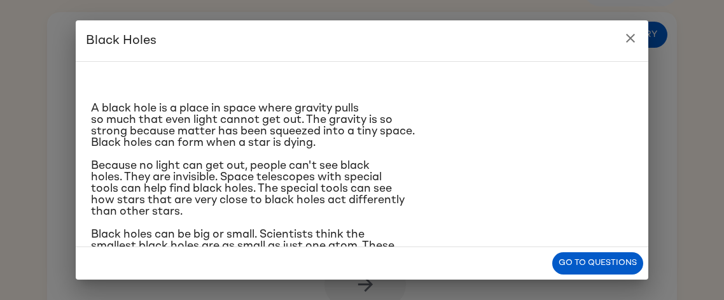 The height and width of the screenshot is (300, 724). I want to click on span: A black hole is a place in space where gravity pulls so much that even light cannot get out. The ..., so click(253, 125).